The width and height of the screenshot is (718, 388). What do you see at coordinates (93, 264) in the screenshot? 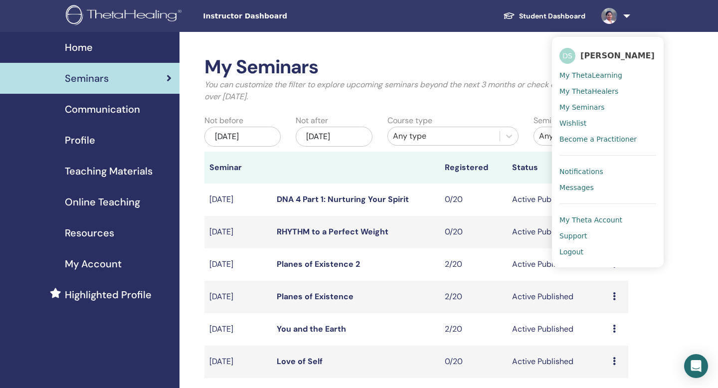
I see `span: My Account` at bounding box center [93, 264].